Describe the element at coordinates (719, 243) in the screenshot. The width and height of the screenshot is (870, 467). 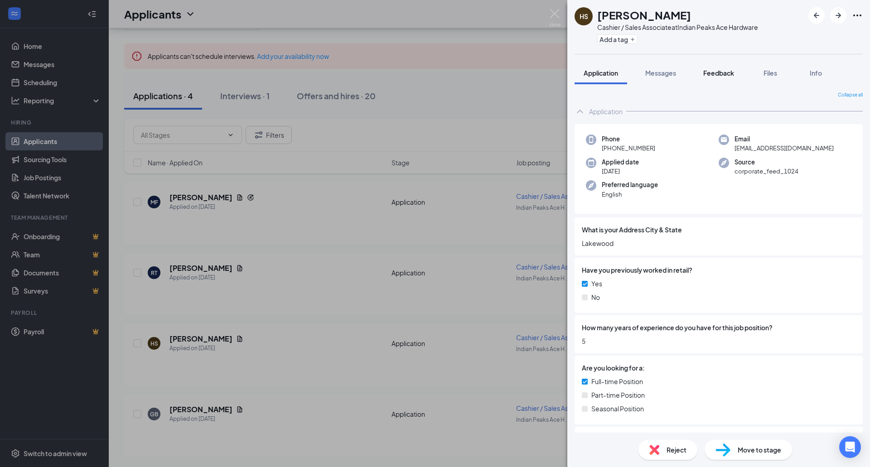
I see `span: Lakewood` at that location.